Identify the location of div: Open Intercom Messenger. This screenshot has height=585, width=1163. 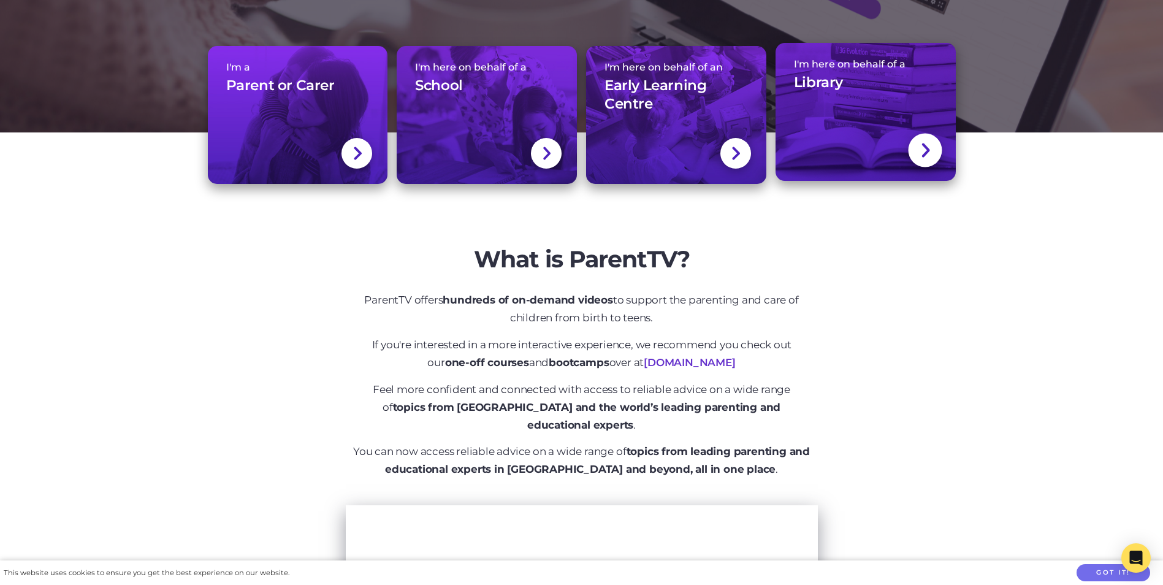
(1136, 558).